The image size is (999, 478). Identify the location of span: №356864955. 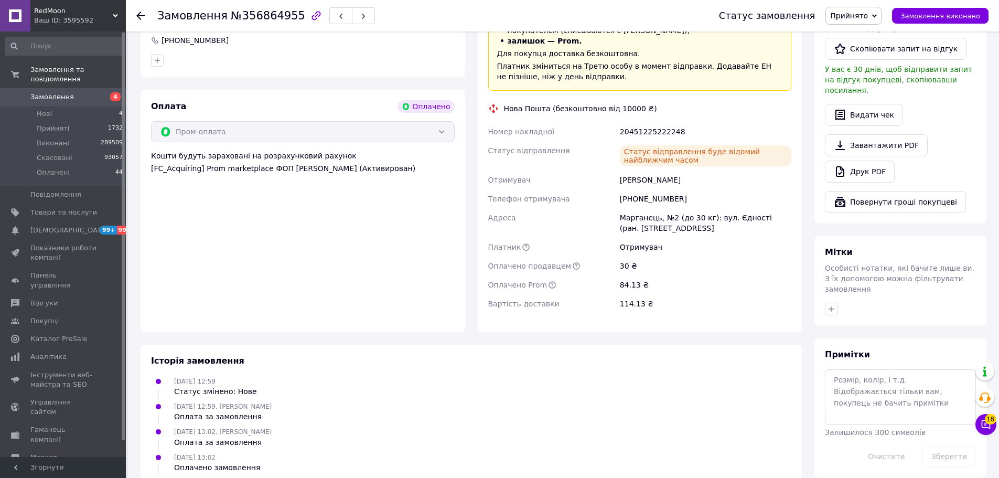
(268, 16).